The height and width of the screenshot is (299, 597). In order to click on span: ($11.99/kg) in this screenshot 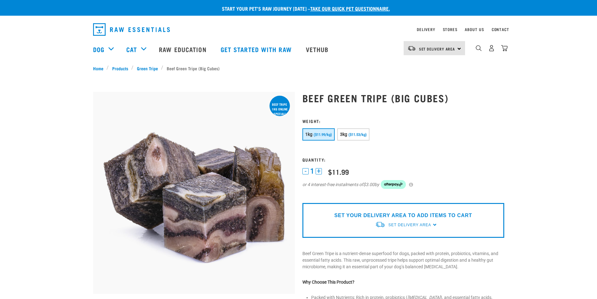, I will do `click(323, 135)`.